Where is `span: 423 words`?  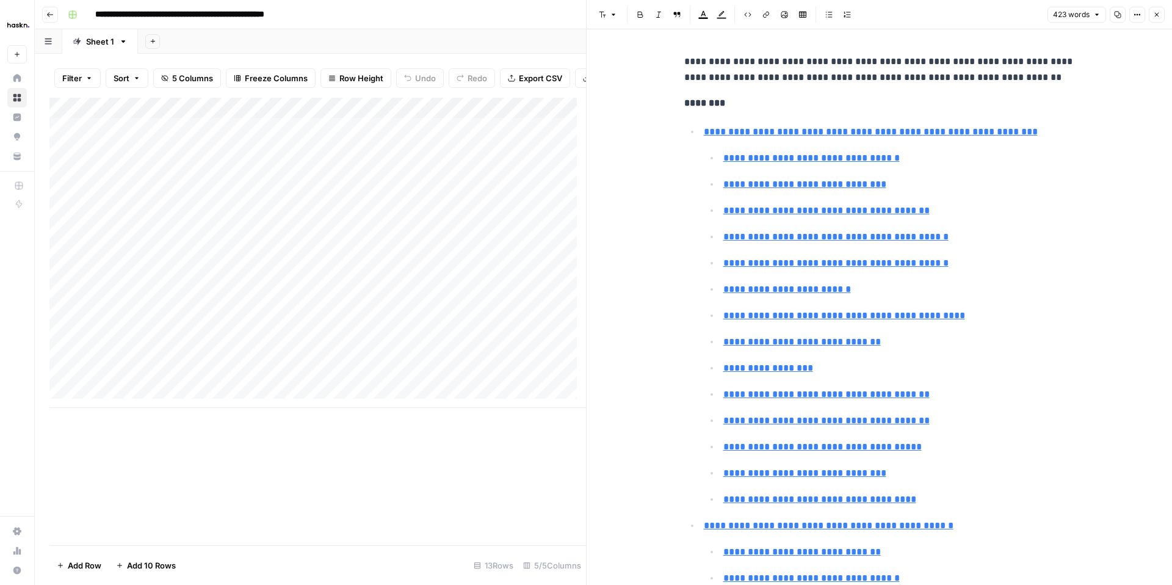
span: 423 words is located at coordinates (1071, 15).